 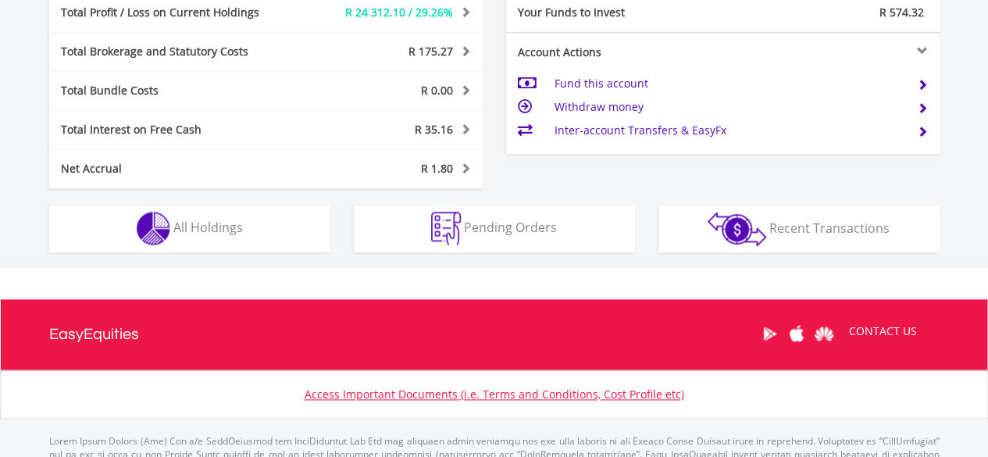 What do you see at coordinates (434, 129) in the screenshot?
I see `span: R 35.16` at bounding box center [434, 129].